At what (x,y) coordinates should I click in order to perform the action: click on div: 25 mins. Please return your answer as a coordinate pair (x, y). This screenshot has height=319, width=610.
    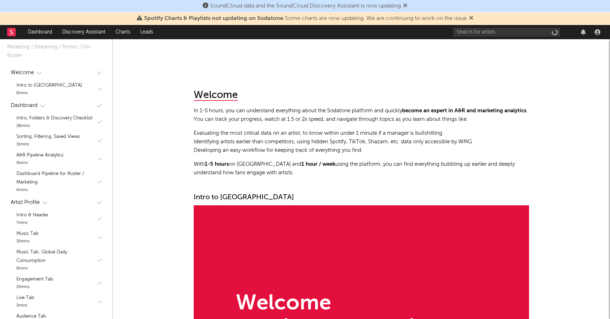
    Looking at the image, I should click on (35, 287).